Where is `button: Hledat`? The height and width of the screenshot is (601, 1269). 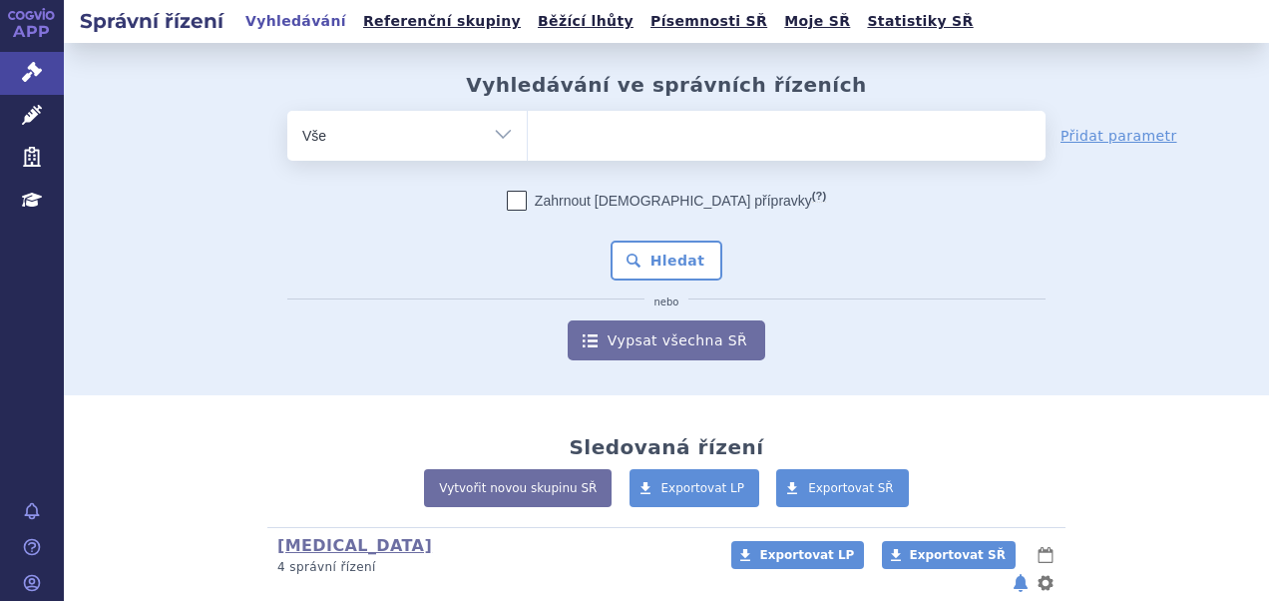 button: Hledat is located at coordinates (667, 260).